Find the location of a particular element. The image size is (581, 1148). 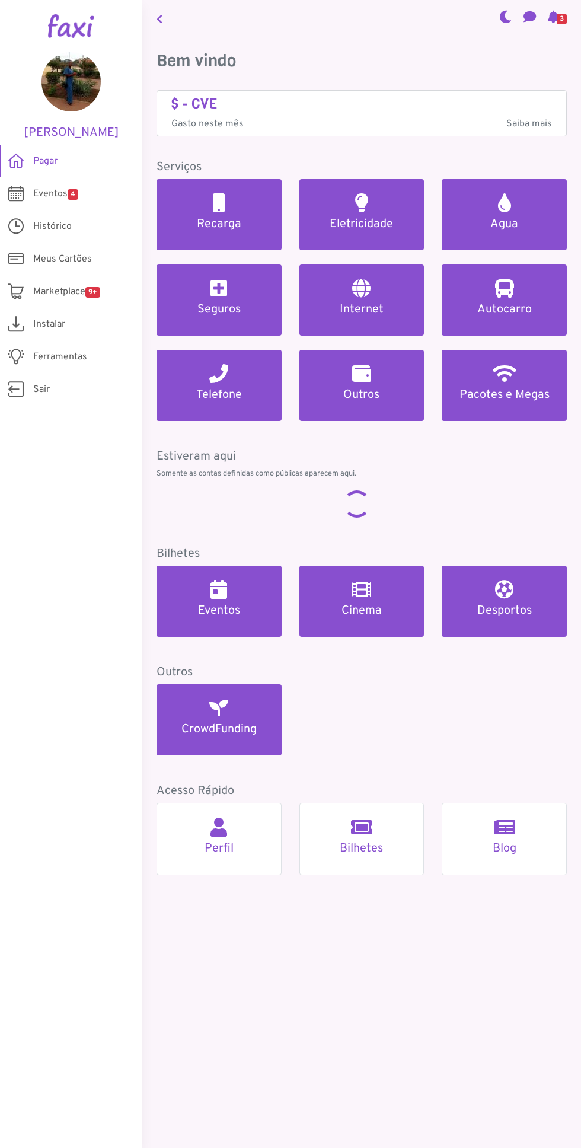

h5: Cinema is located at coordinates (362, 611).